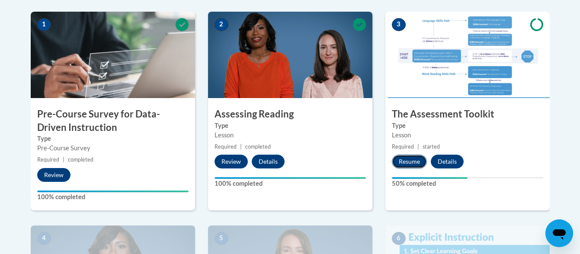 This screenshot has width=580, height=254. What do you see at coordinates (468, 114) in the screenshot?
I see `h3: The Assessment Toolkit` at bounding box center [468, 114].